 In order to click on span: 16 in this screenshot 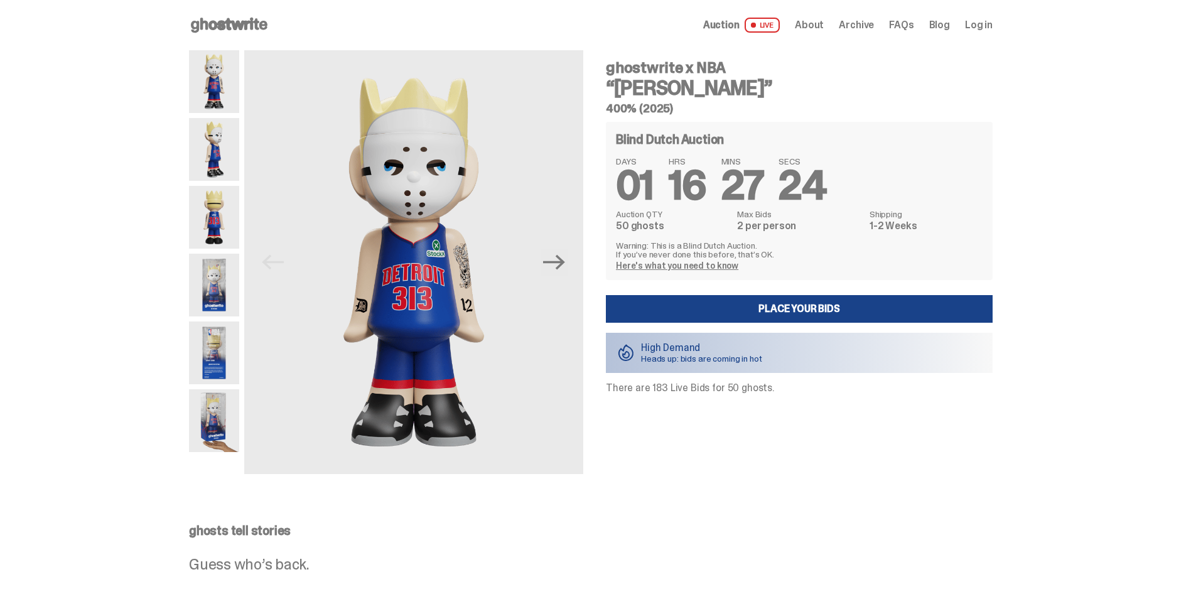, I will do `click(687, 185)`.